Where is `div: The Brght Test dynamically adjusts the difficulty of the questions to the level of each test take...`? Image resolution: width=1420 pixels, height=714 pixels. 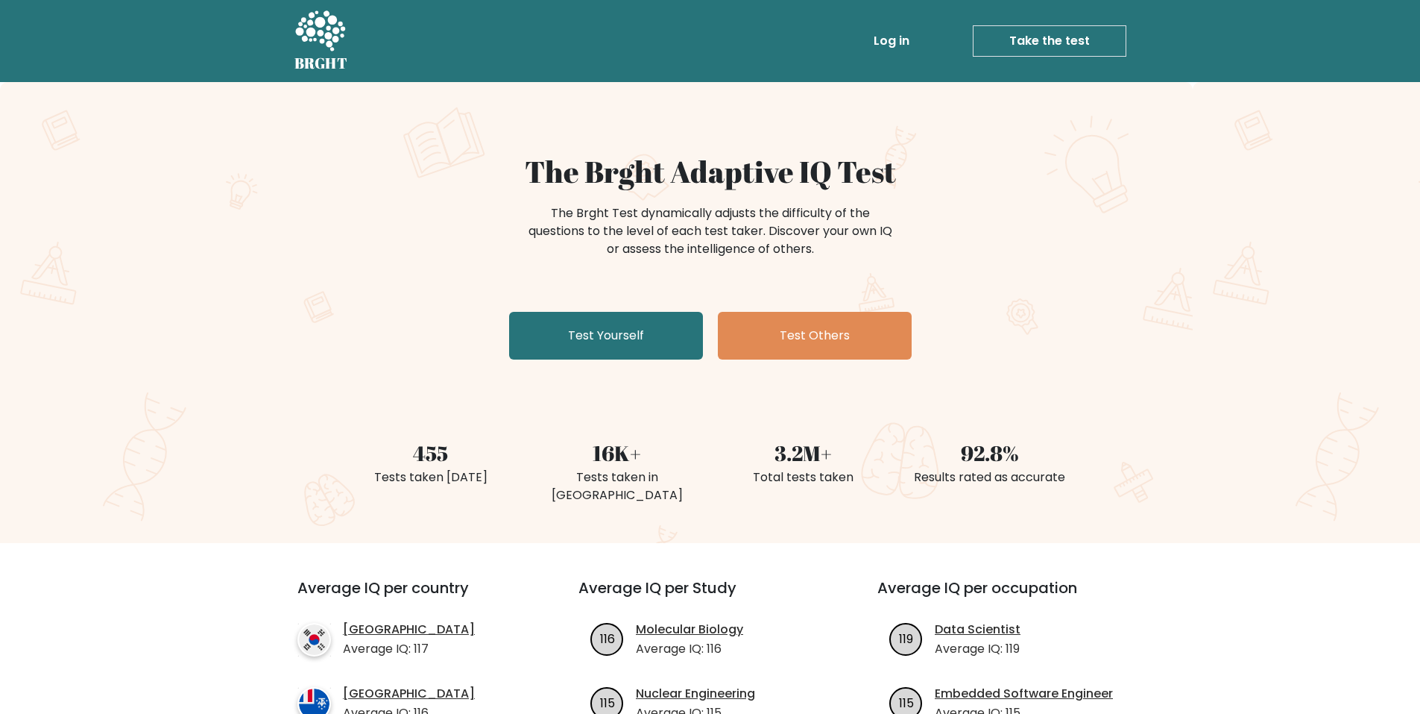
div: The Brght Test dynamically adjusts the difficulty of the questions to the level of each test take... is located at coordinates (711, 231).